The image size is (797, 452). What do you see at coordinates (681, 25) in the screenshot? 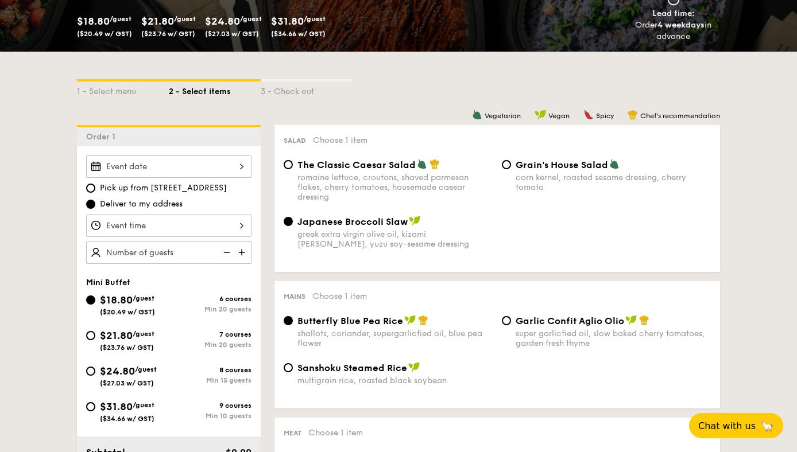
I see `strong: 4 weekdays` at bounding box center [681, 25].